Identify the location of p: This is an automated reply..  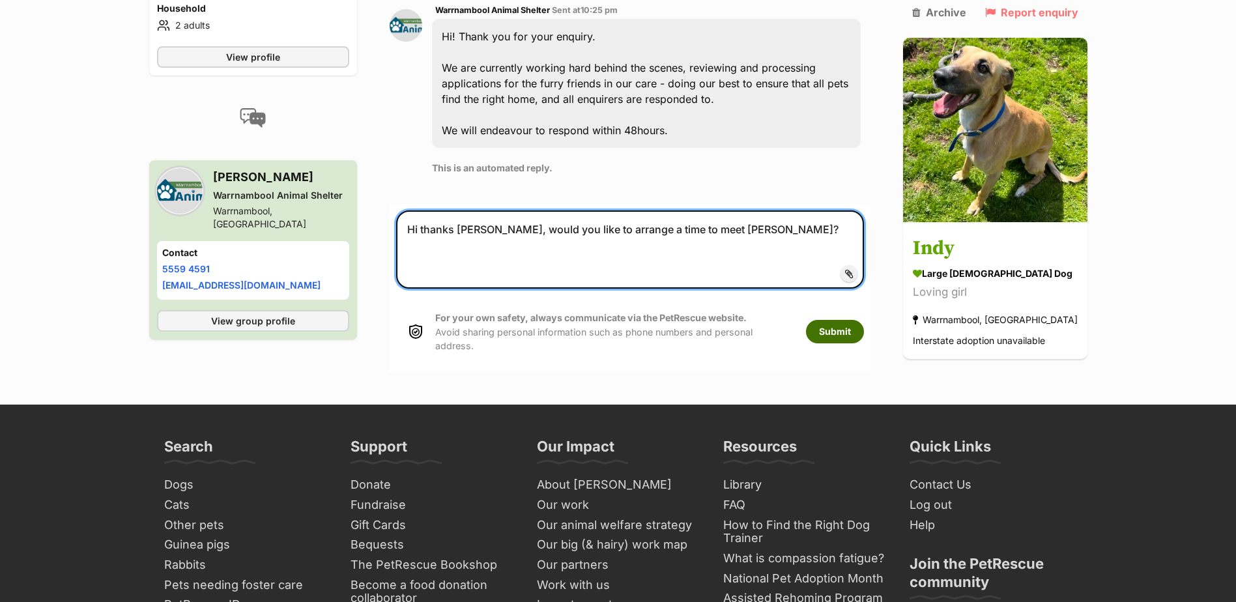
(646, 167).